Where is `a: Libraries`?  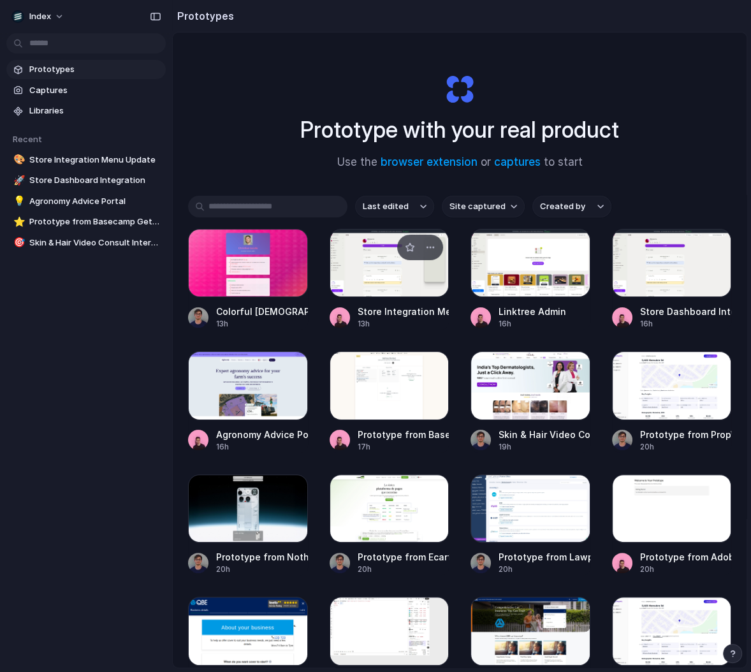 a: Libraries is located at coordinates (86, 111).